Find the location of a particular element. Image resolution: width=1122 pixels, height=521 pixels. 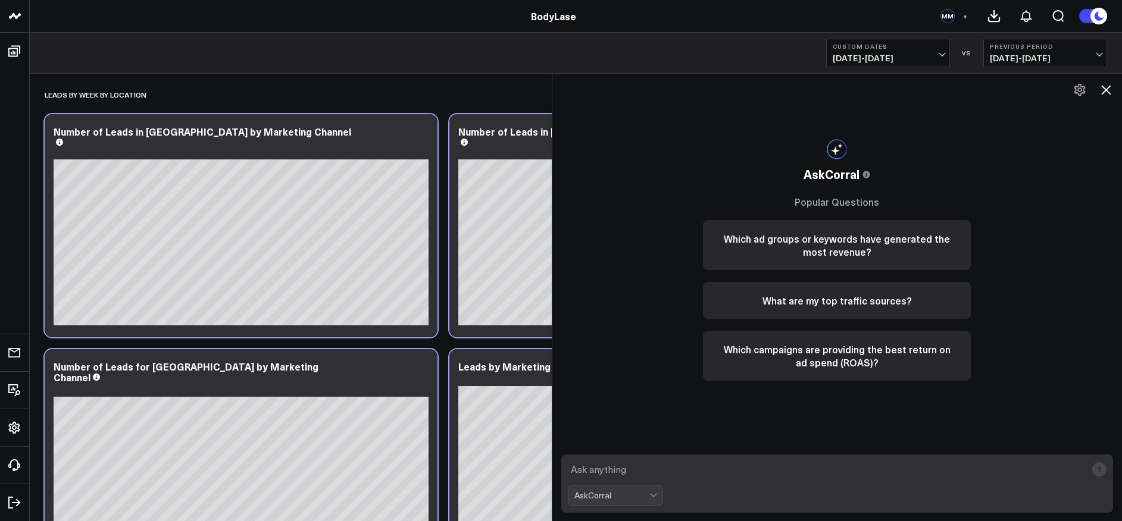

button: Which ad groups or keywords have generated the most revenue? is located at coordinates (837, 245).